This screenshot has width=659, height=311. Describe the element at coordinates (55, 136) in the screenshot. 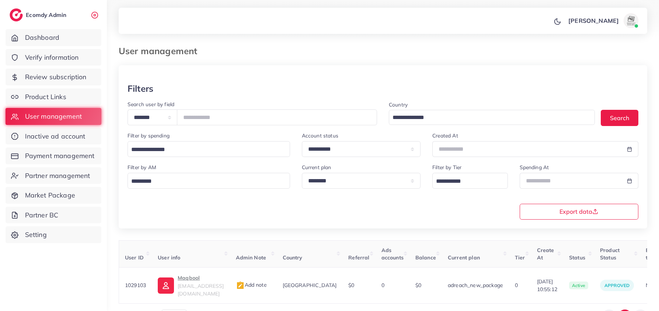

I see `span: Inactive ad account` at that location.